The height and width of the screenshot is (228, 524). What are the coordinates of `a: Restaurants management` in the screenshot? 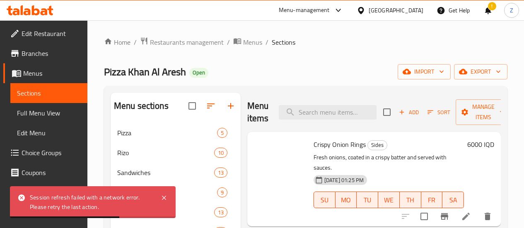 It's located at (182, 42).